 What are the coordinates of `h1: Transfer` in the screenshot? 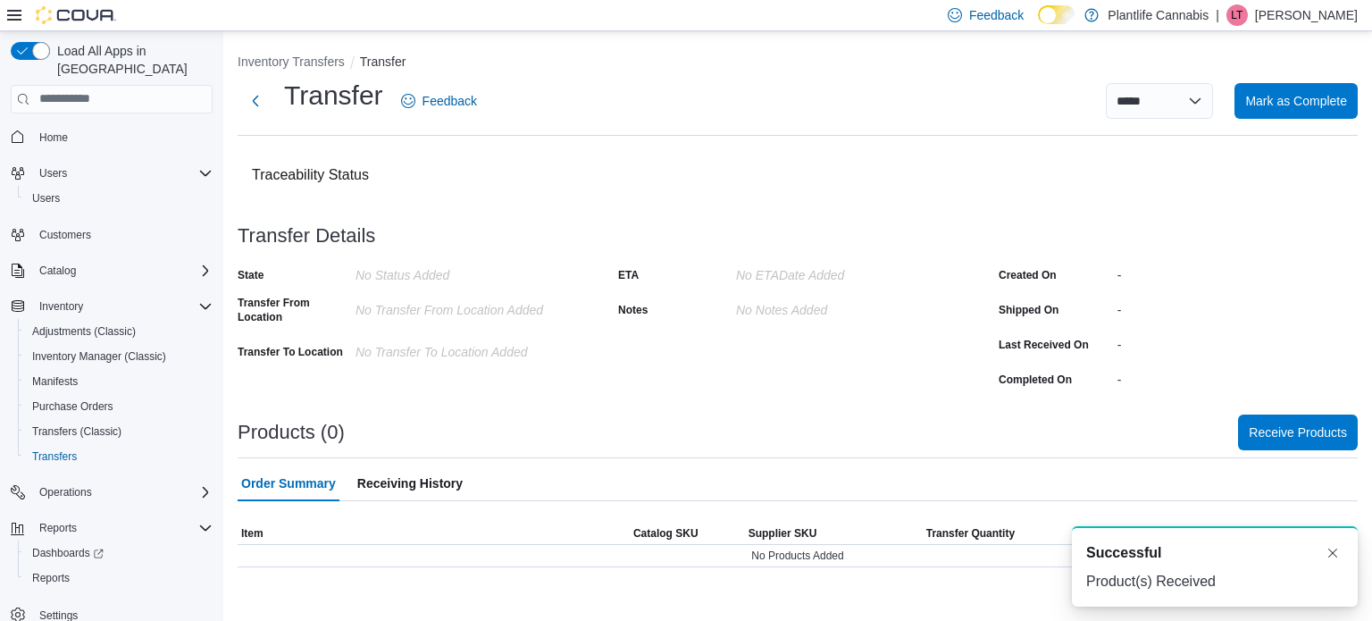 It's located at (333, 96).